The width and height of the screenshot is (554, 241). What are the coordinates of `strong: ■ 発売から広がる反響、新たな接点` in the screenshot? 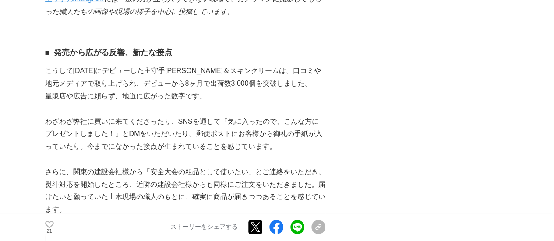 It's located at (109, 53).